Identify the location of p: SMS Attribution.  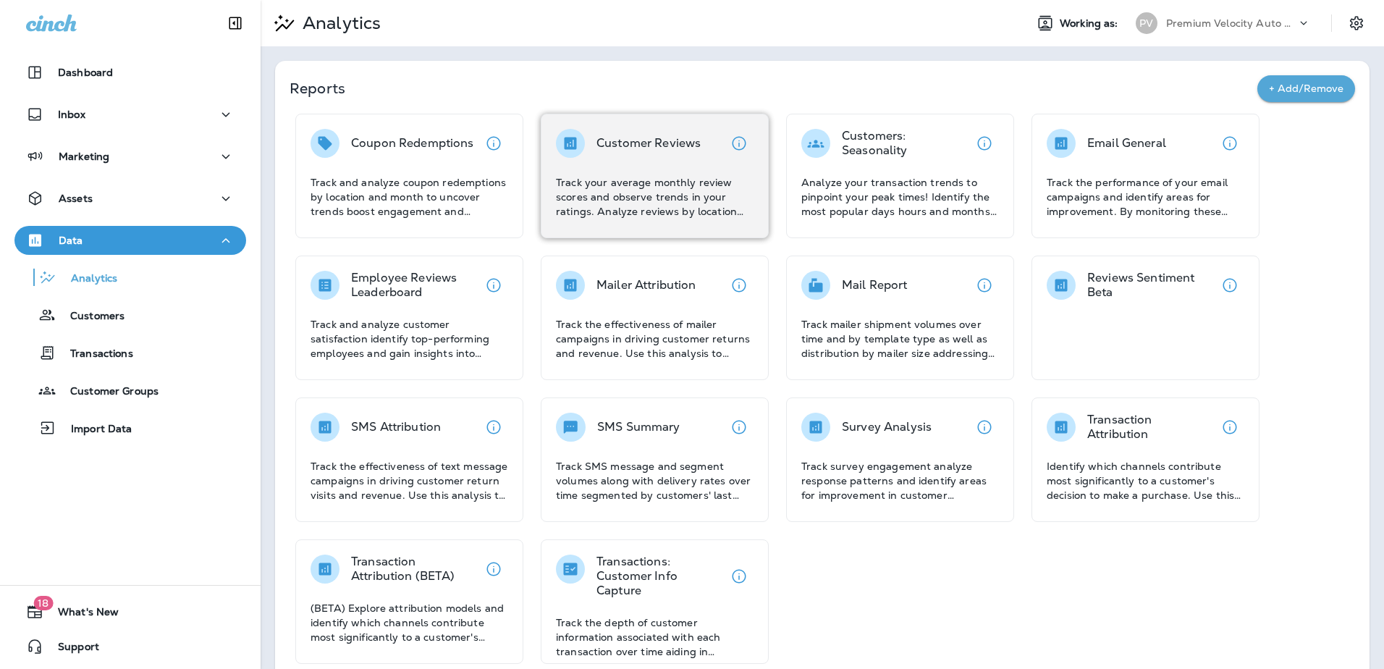
(396, 427).